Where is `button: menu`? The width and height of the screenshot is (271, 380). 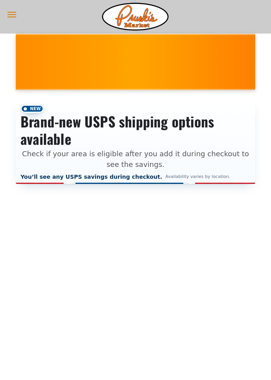 button: menu is located at coordinates (12, 15).